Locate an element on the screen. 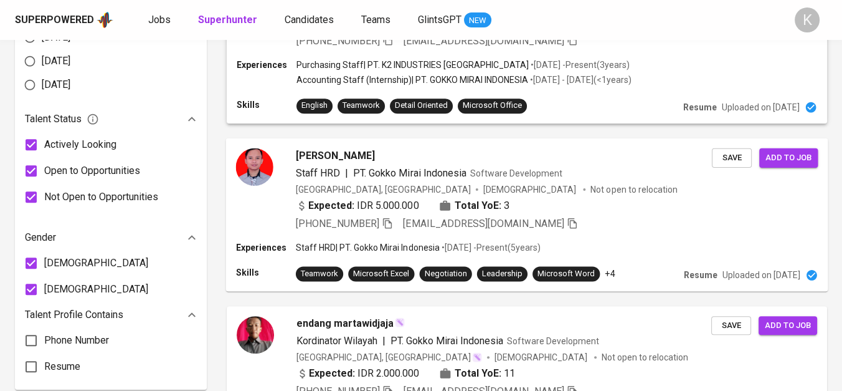  img: app logo is located at coordinates (105, 20).